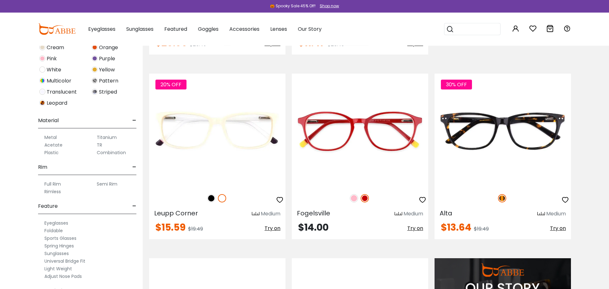  Describe the element at coordinates (279, 29) in the screenshot. I see `span: Lenses` at that location.